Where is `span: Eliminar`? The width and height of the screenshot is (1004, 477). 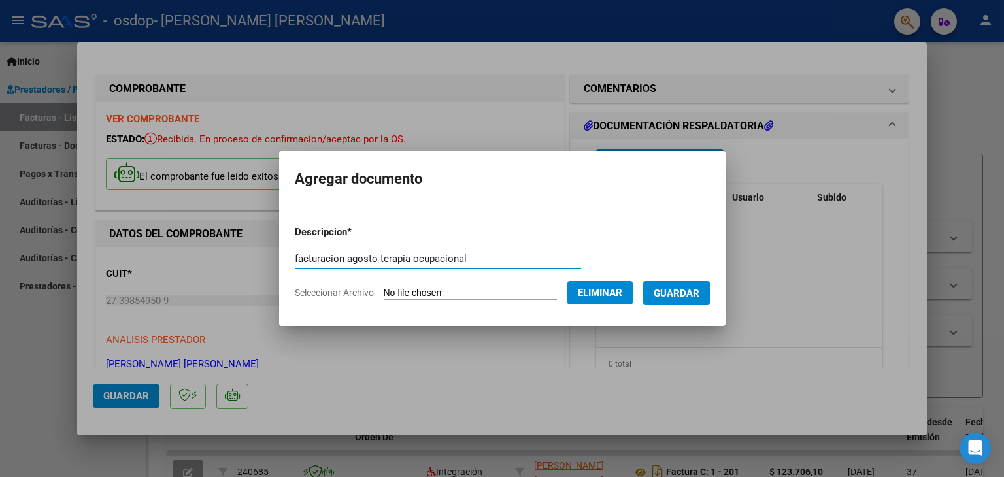
span: Eliminar is located at coordinates (600, 293).